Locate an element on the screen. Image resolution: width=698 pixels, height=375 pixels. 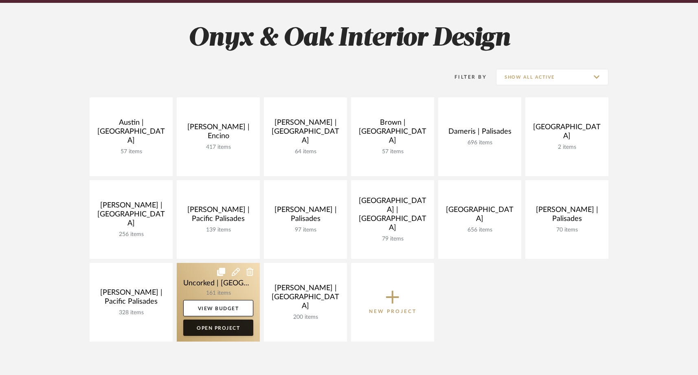
div: 2 items is located at coordinates (567, 147).